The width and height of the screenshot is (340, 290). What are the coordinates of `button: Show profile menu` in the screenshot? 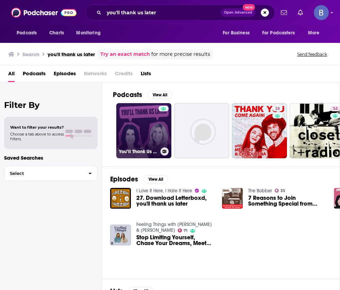 It's located at (321, 13).